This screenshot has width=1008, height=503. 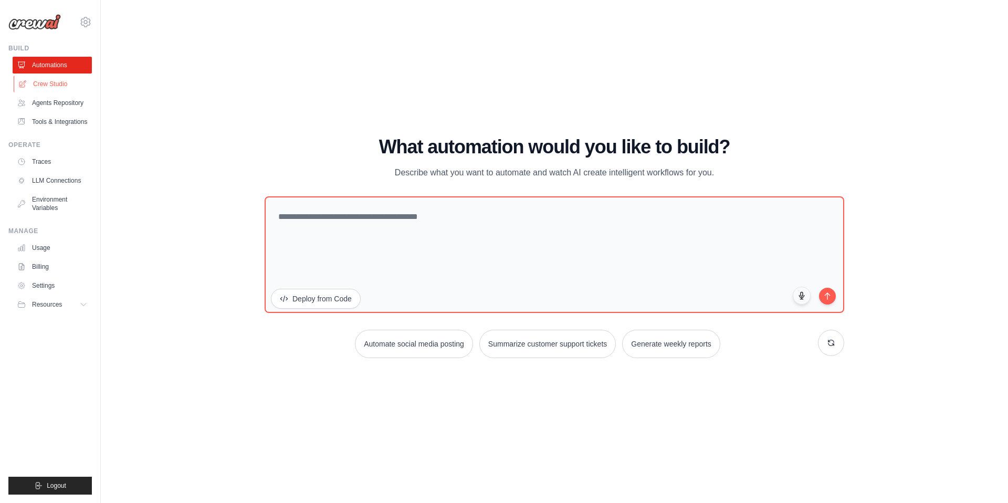 What do you see at coordinates (671, 344) in the screenshot?
I see `button: Generate weekly reports` at bounding box center [671, 344].